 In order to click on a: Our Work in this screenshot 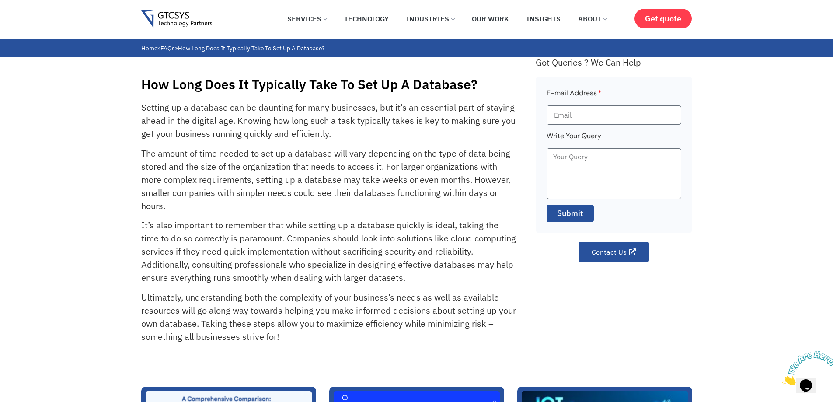, I will do `click(490, 19)`.